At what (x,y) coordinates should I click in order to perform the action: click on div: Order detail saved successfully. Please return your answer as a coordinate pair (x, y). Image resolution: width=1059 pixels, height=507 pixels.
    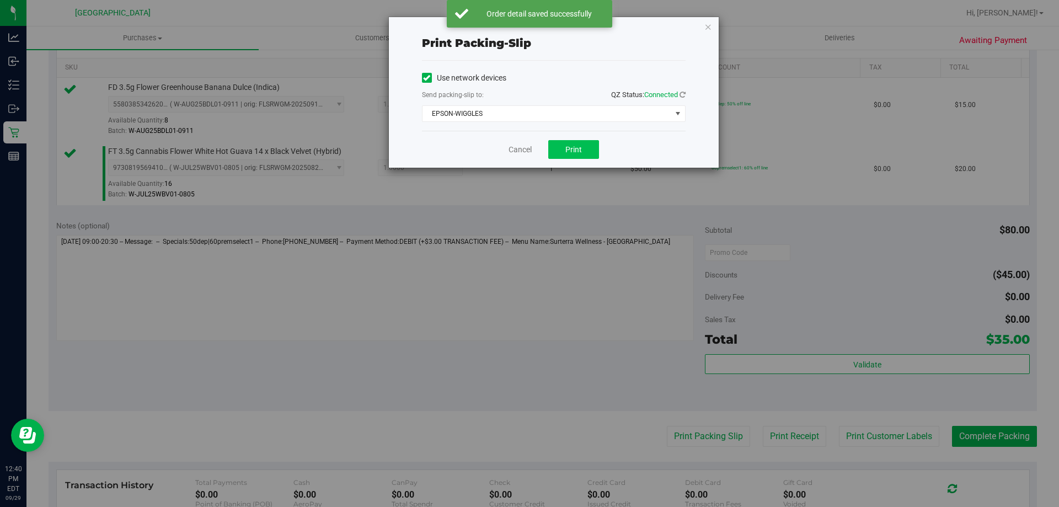
    Looking at the image, I should click on (539, 14).